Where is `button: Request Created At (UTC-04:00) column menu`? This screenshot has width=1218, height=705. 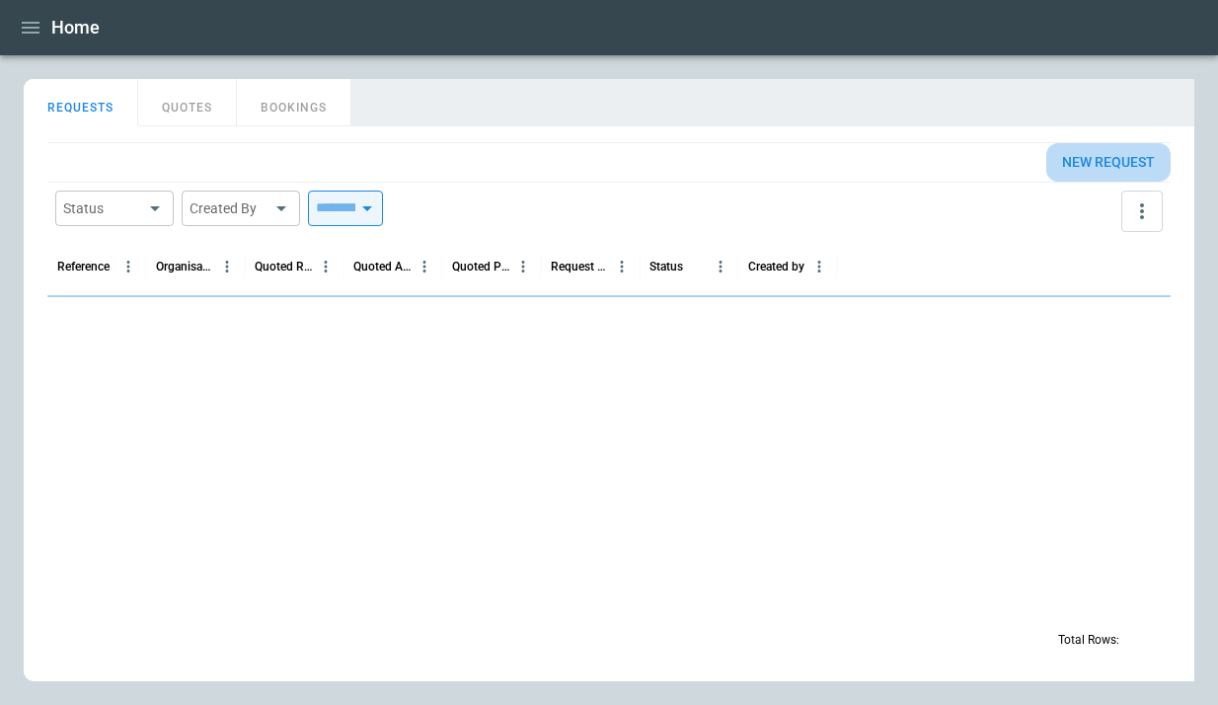
button: Request Created At (UTC-04:00) column menu is located at coordinates (622, 267).